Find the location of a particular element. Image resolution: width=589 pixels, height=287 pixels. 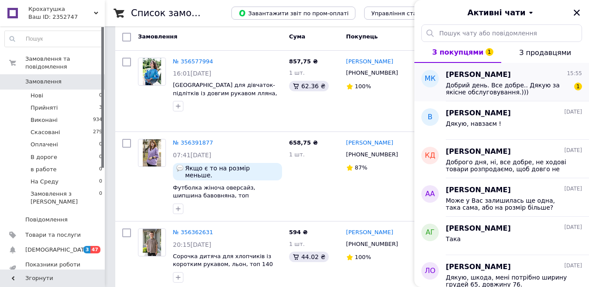

span: 15:55 is located at coordinates (574, 73).